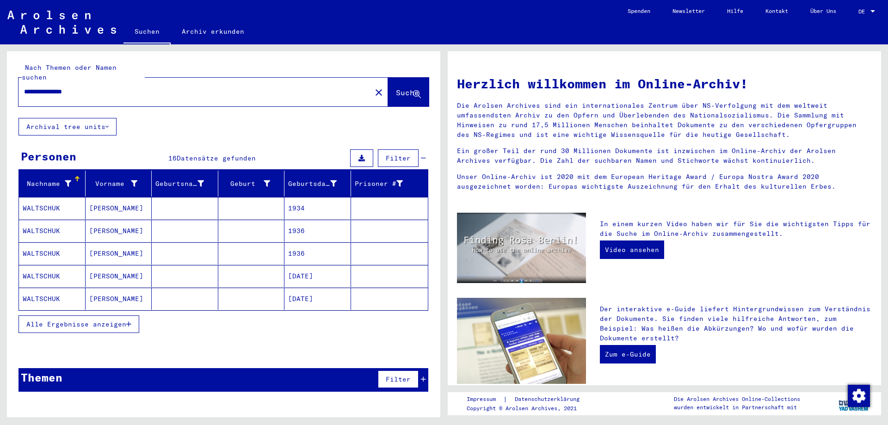 Image resolution: width=888 pixels, height=425 pixels. What do you see at coordinates (119, 184) in the screenshot?
I see `mat-header-cell: Vorname` at bounding box center [119, 184].